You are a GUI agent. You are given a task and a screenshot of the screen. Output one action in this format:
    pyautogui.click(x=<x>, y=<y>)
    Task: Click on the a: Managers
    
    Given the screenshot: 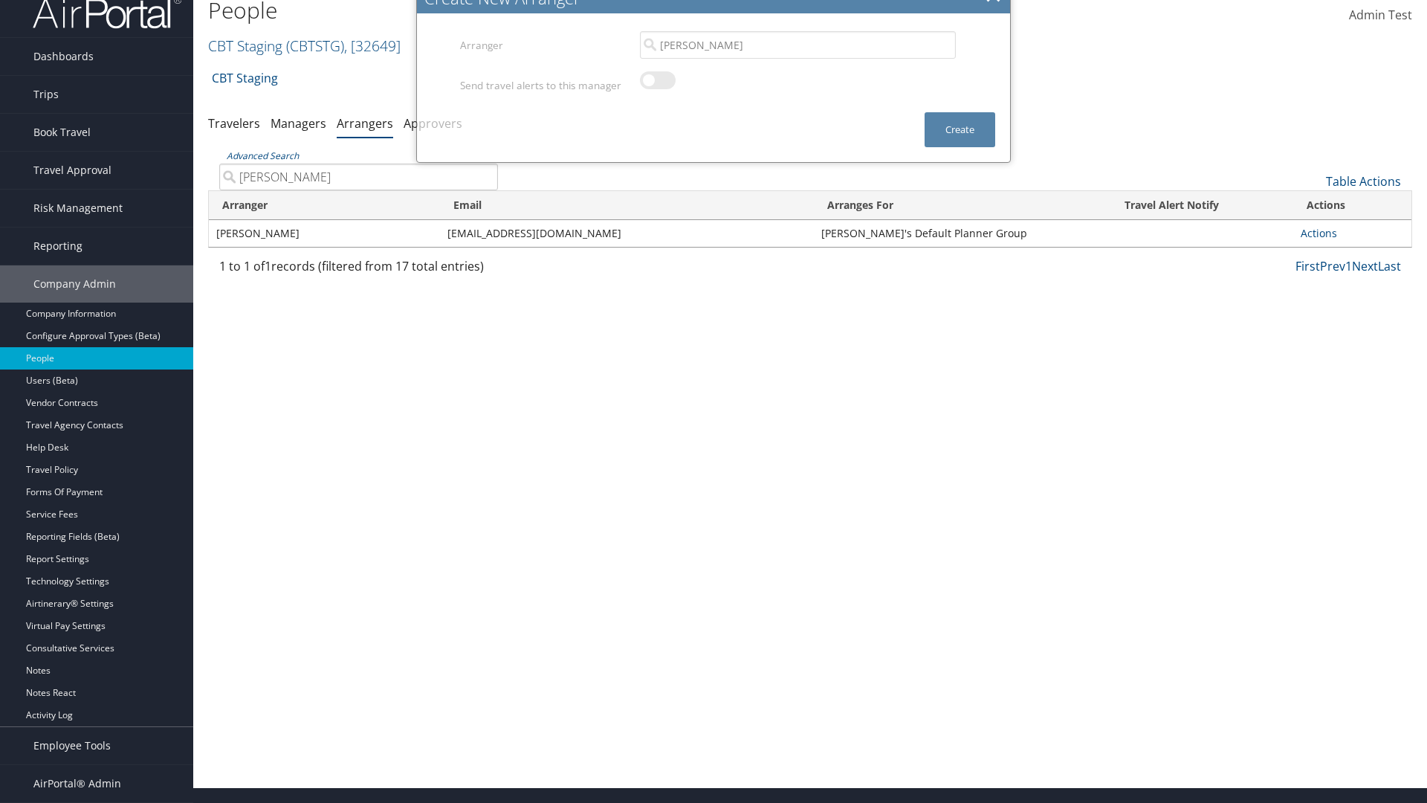 What is the action you would take?
    pyautogui.click(x=298, y=123)
    